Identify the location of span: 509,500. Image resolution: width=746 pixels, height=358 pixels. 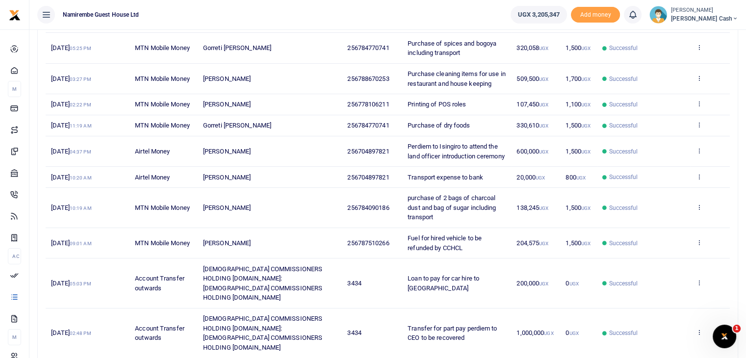
(532, 78).